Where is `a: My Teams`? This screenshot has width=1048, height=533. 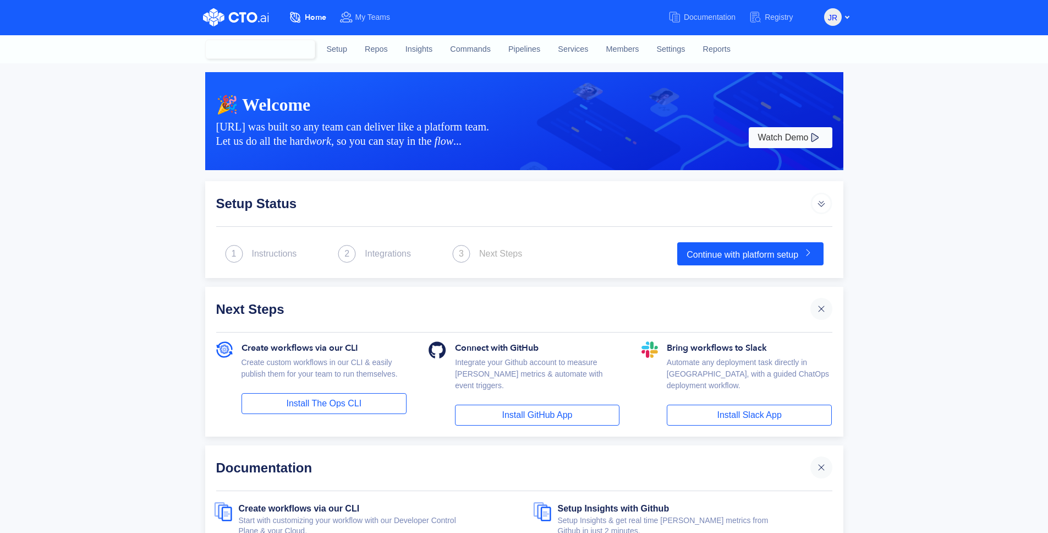
a: My Teams is located at coordinates (371, 17).